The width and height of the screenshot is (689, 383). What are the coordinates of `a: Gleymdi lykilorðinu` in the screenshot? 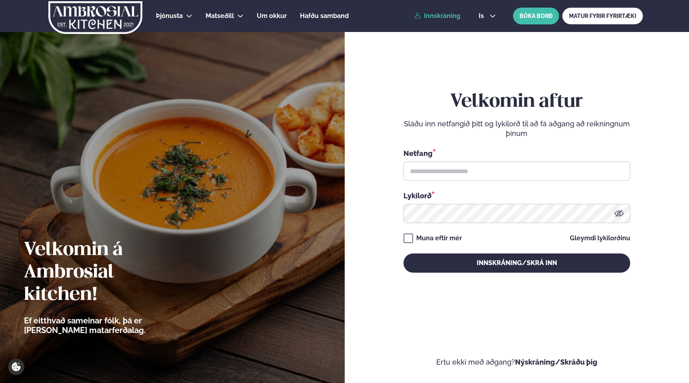 It's located at (599, 238).